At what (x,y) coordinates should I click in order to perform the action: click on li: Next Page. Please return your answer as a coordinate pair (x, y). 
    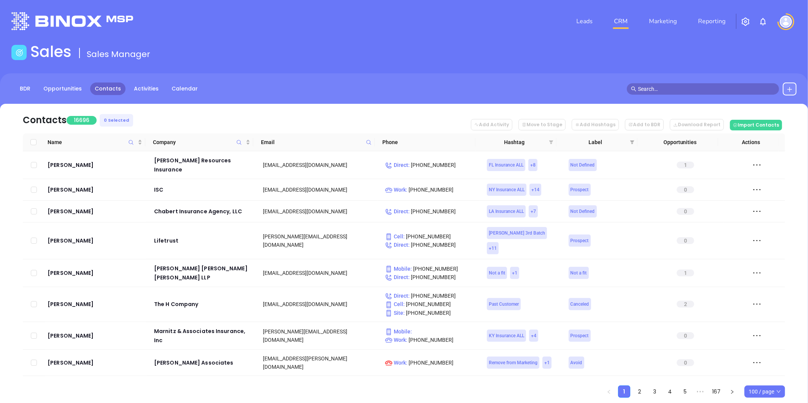
    Looking at the image, I should click on (732, 392).